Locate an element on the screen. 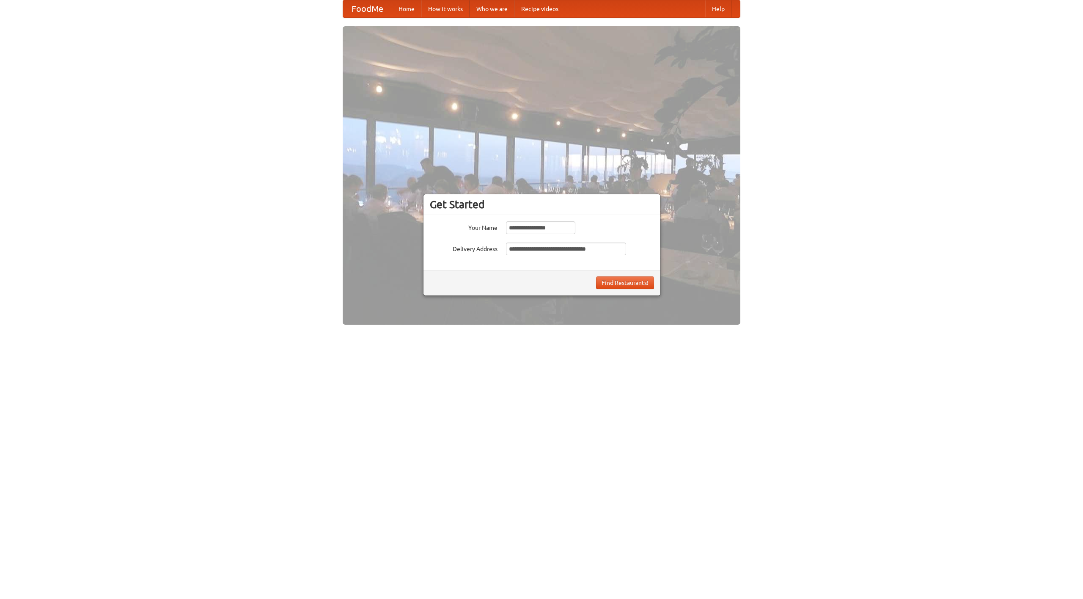  label: Your Name is located at coordinates (464, 226).